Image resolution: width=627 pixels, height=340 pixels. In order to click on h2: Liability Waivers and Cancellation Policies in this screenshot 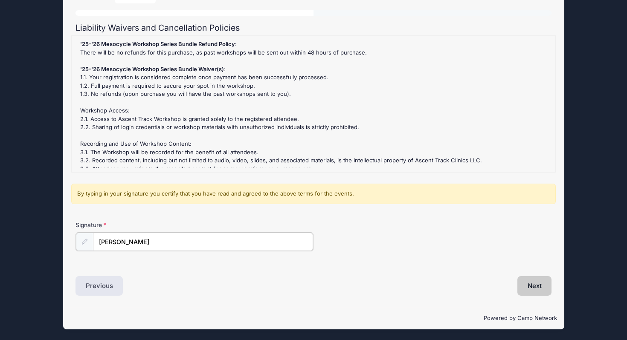, I will do `click(314, 28)`.